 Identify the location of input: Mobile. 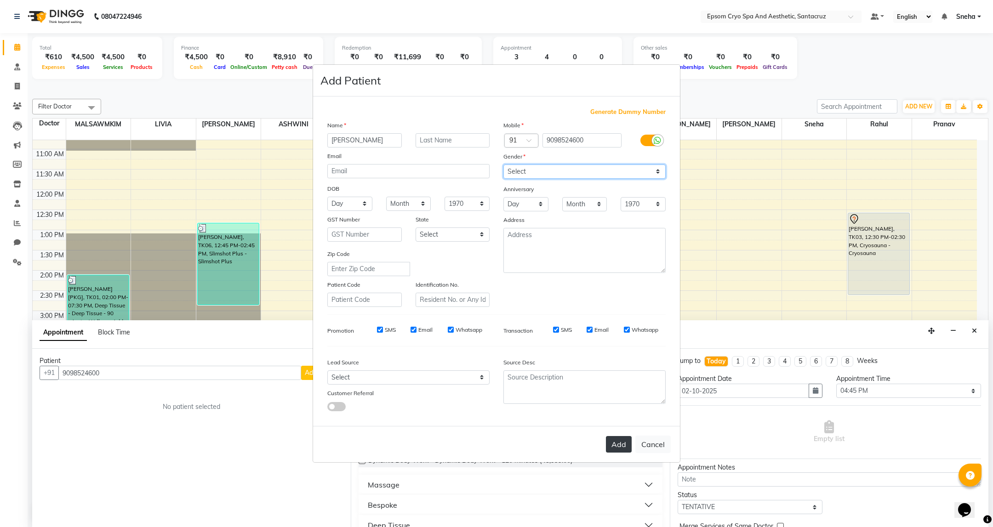
(582, 140).